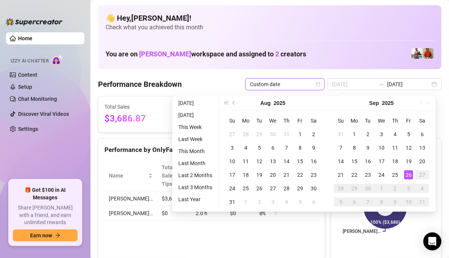 The height and width of the screenshot is (258, 449). What do you see at coordinates (286, 134) in the screenshot?
I see `div: 31` at bounding box center [286, 134].